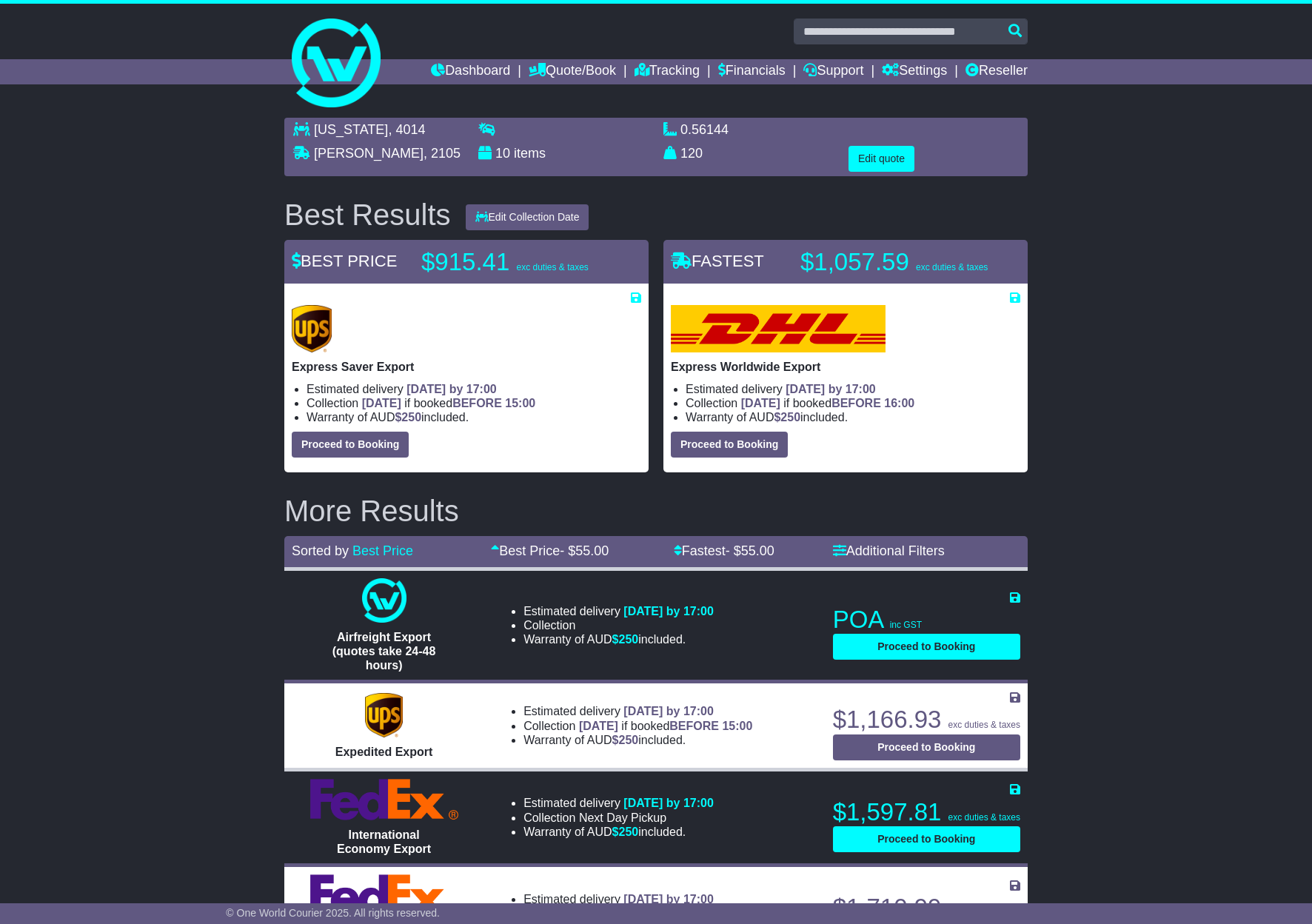 The width and height of the screenshot is (1312, 924). What do you see at coordinates (656, 511) in the screenshot?
I see `h2: More Results` at bounding box center [656, 511].